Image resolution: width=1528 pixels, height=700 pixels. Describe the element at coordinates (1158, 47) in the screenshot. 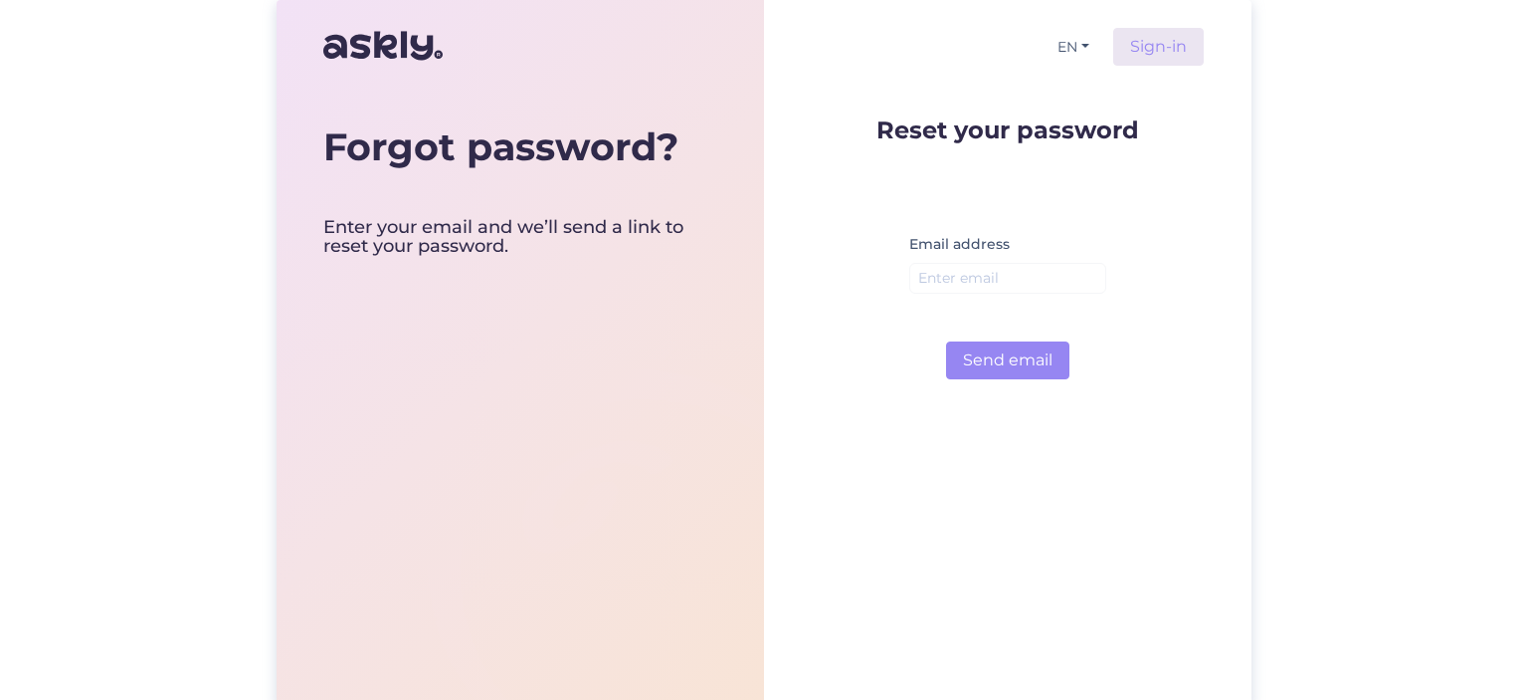

I see `a: Sign-in` at that location.